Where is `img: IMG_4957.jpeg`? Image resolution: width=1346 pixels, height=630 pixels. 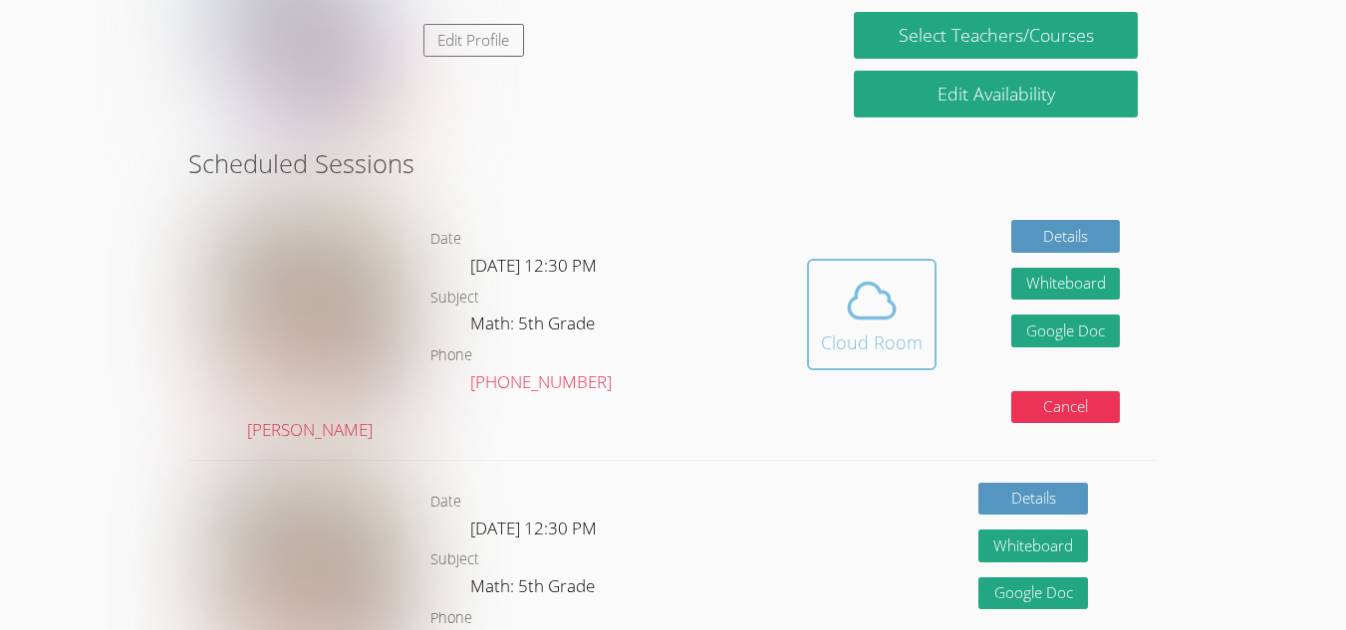
img: IMG_4957.jpeg is located at coordinates (309, 310).